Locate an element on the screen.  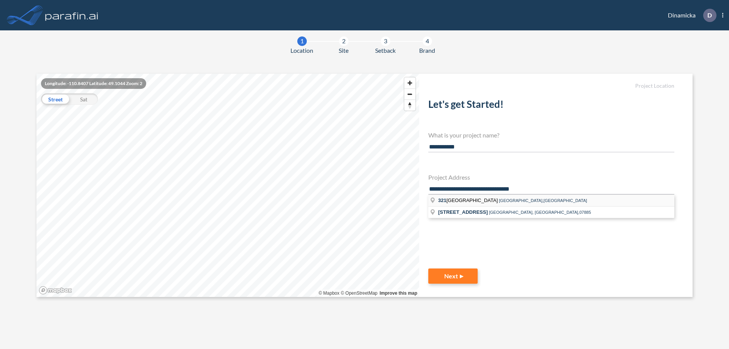
div: 3 is located at coordinates (385, 41).